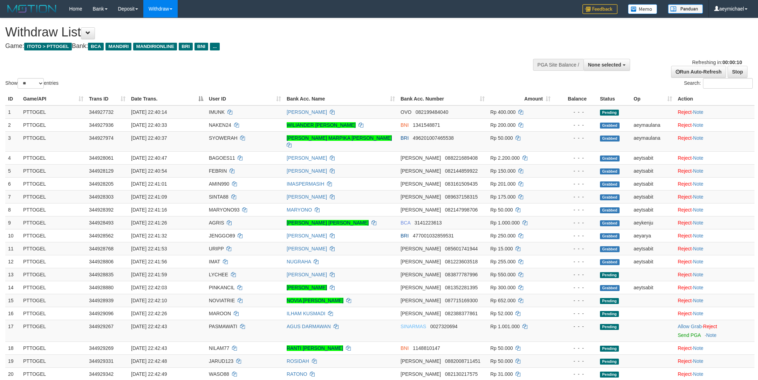 This screenshot has width=758, height=380. What do you see at coordinates (737, 72) in the screenshot?
I see `a: Stop` at bounding box center [737, 72].